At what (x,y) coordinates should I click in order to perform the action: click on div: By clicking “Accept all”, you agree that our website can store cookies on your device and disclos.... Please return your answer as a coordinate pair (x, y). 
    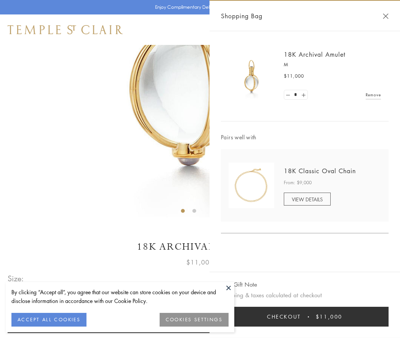
    Looking at the image, I should click on (120, 297).